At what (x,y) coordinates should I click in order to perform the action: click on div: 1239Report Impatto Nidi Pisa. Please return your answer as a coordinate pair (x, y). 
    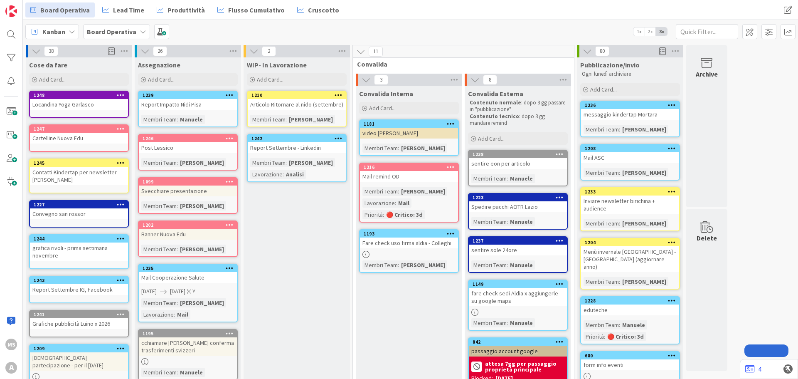
    Looking at the image, I should click on (188, 101).